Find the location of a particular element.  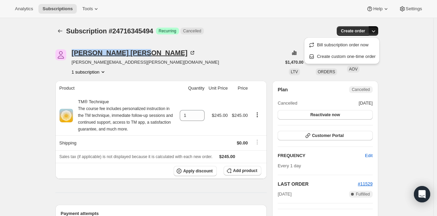

button: Add product is located at coordinates (242, 170).